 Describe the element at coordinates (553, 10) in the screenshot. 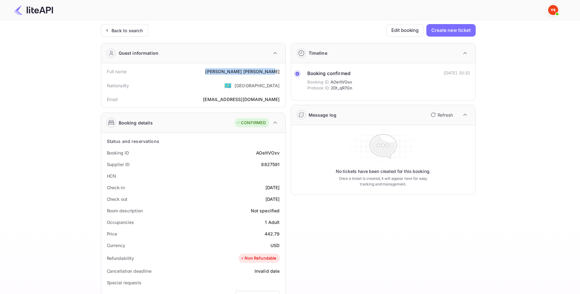

I see `img: Yandex Support` at that location.